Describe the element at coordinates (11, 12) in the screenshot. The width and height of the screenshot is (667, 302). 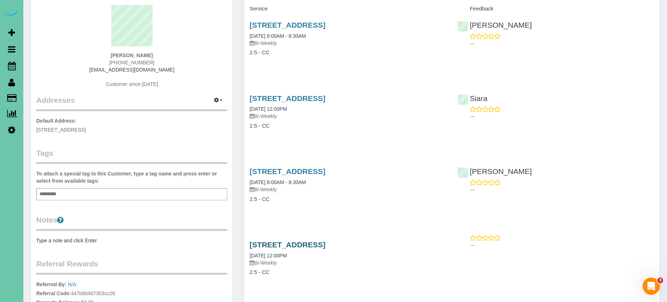
I see `img: Automaid Logo` at that location.